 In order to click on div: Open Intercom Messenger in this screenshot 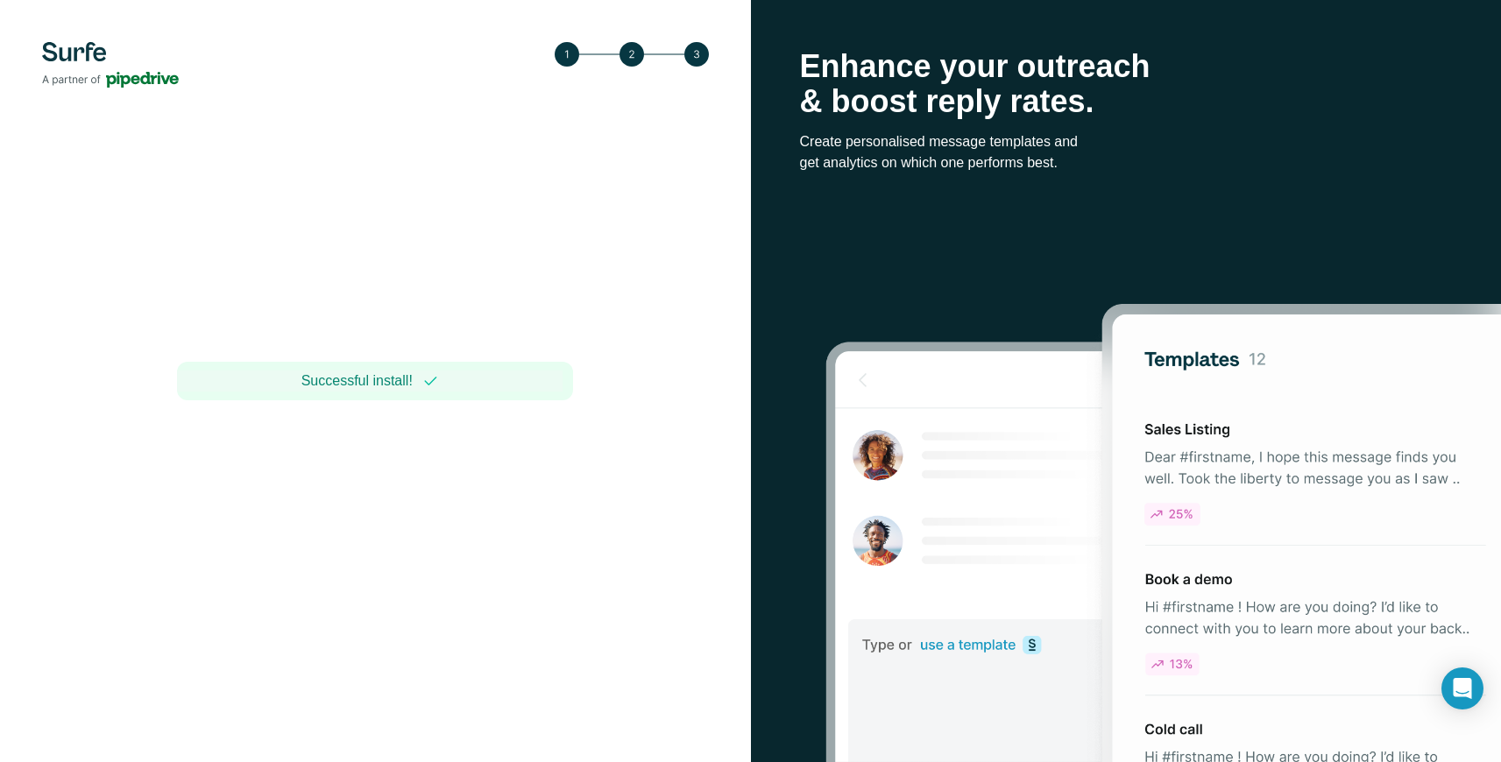, I will do `click(1462, 689)`.